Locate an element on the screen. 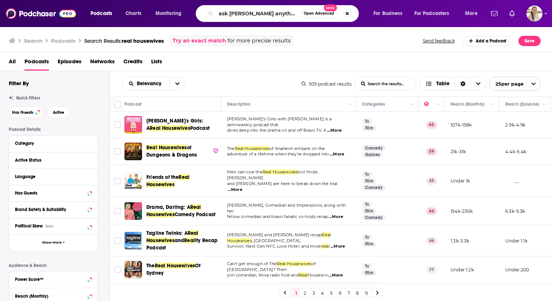 The image size is (552, 301). img: Friends of the Real Housewives is located at coordinates (133, 181).